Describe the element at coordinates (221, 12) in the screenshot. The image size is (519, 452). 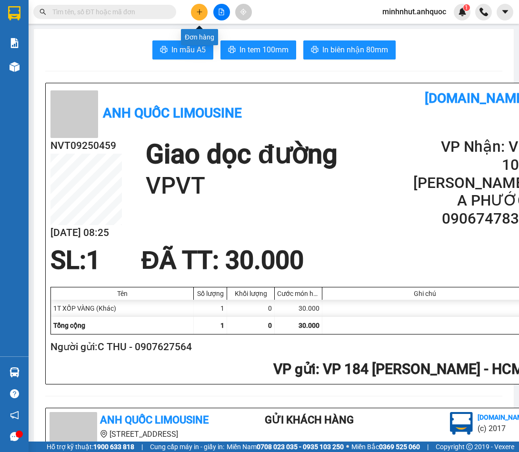
I see `button: file-add` at that location.